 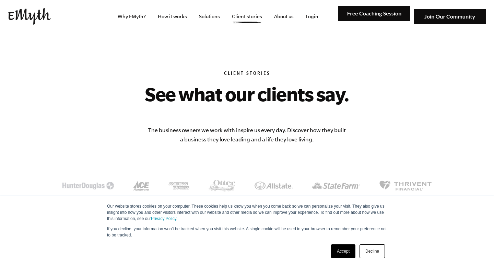 I want to click on a: Privacy Policy, so click(x=164, y=219).